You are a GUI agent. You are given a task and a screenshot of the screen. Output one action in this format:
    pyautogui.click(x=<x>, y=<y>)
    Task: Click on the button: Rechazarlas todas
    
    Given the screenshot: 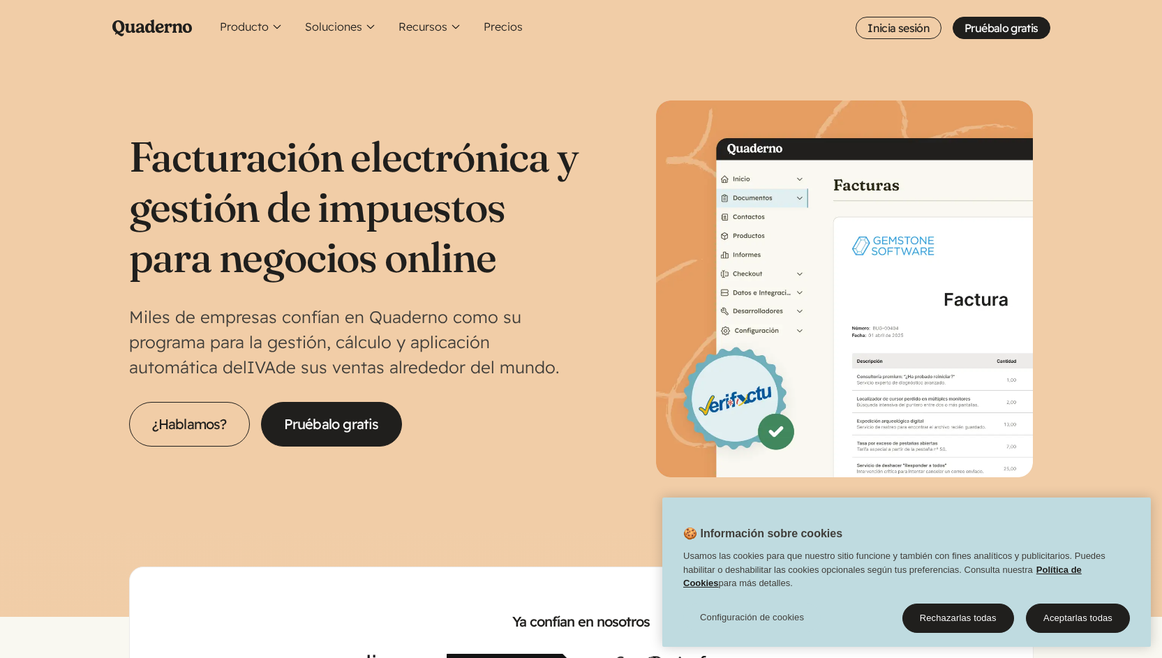 What is the action you would take?
    pyautogui.click(x=958, y=618)
    